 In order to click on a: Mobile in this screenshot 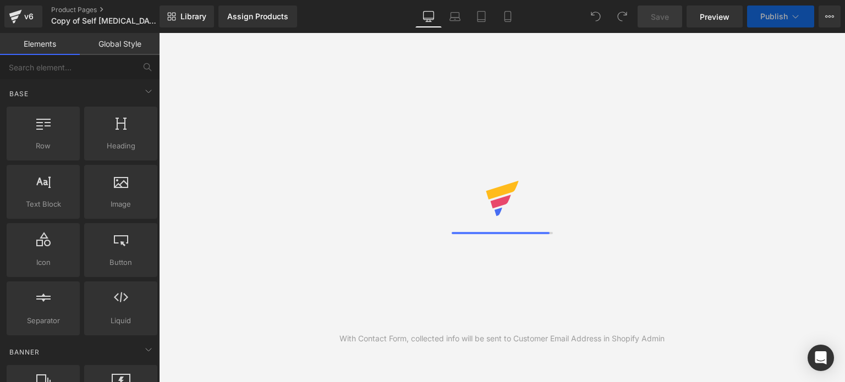, I will do `click(508, 17)`.